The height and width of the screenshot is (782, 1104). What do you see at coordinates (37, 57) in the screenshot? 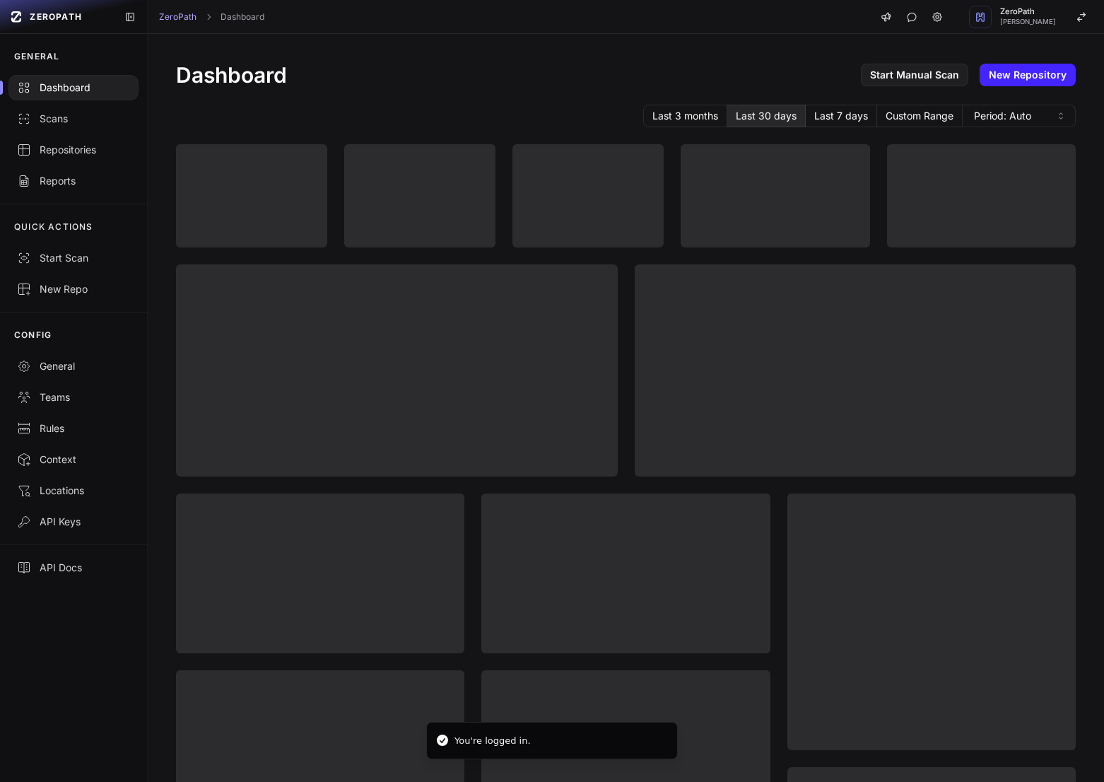
I see `p: GENERAL` at bounding box center [37, 57].